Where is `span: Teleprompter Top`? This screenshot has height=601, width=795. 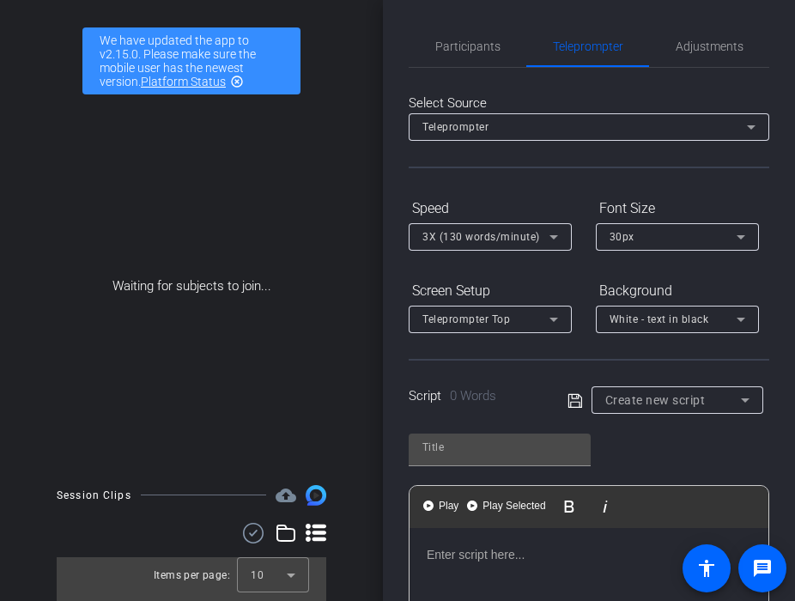
span: Teleprompter Top is located at coordinates (466, 319).